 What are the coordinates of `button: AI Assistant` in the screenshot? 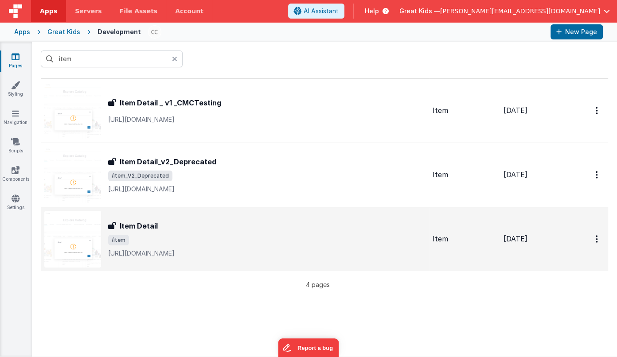 It's located at (316, 11).